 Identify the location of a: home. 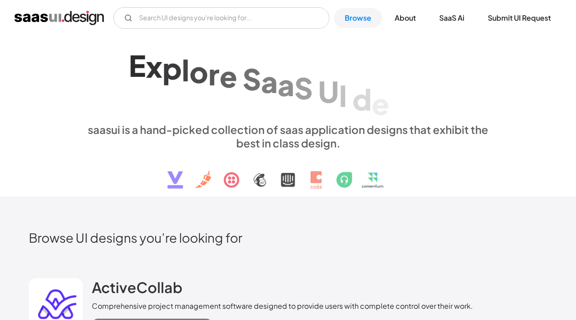
(59, 18).